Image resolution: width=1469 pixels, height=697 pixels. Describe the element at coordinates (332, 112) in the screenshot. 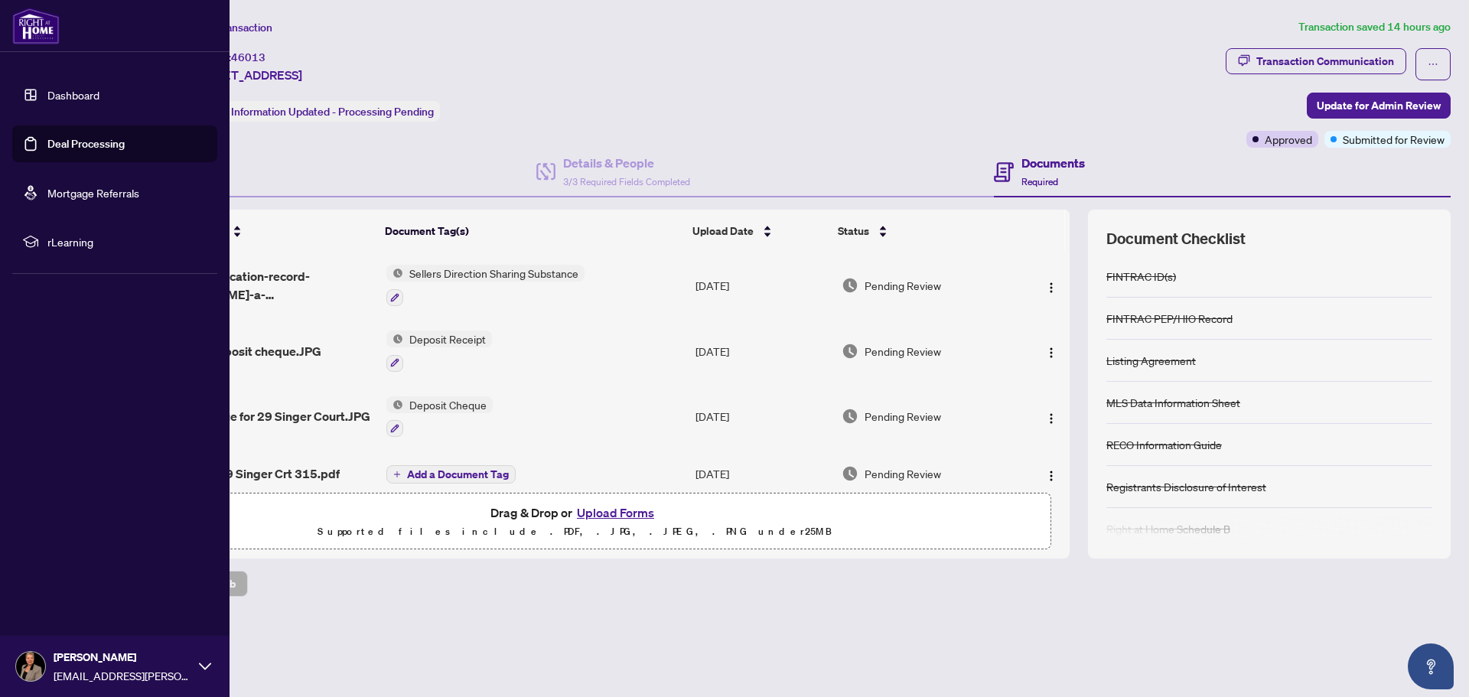

I see `span: Information Updated - Processing Pending` at that location.